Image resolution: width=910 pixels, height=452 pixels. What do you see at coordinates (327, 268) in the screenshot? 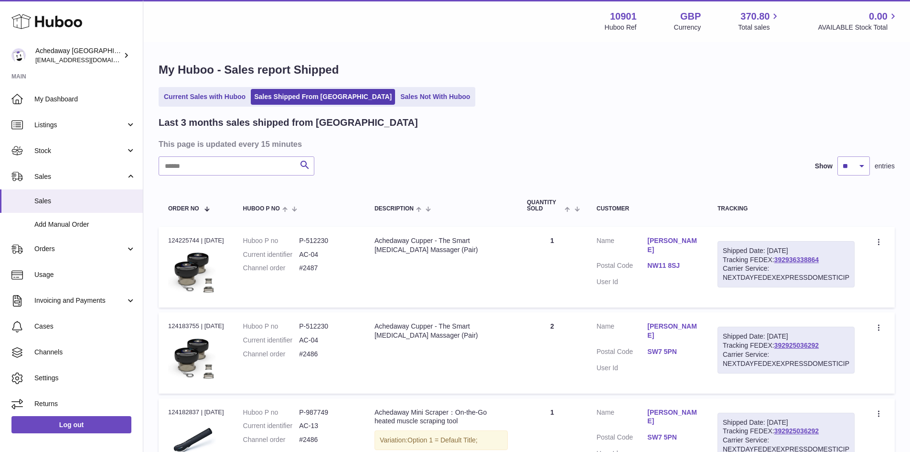
I see `dd: #2487` at bounding box center [327, 268].